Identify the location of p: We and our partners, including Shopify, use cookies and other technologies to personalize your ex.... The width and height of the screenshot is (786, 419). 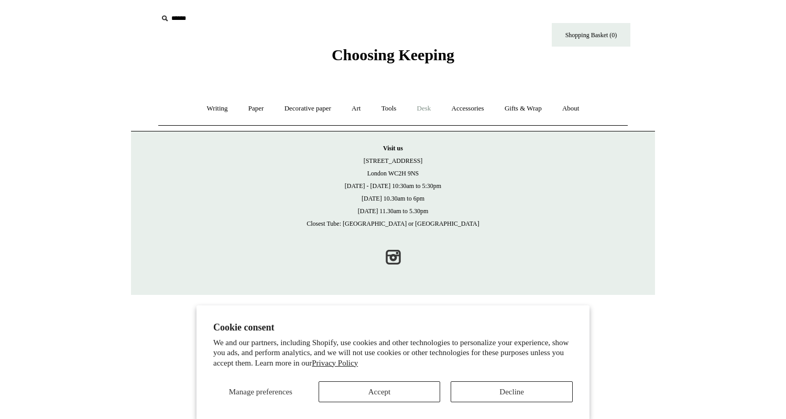
(393, 353).